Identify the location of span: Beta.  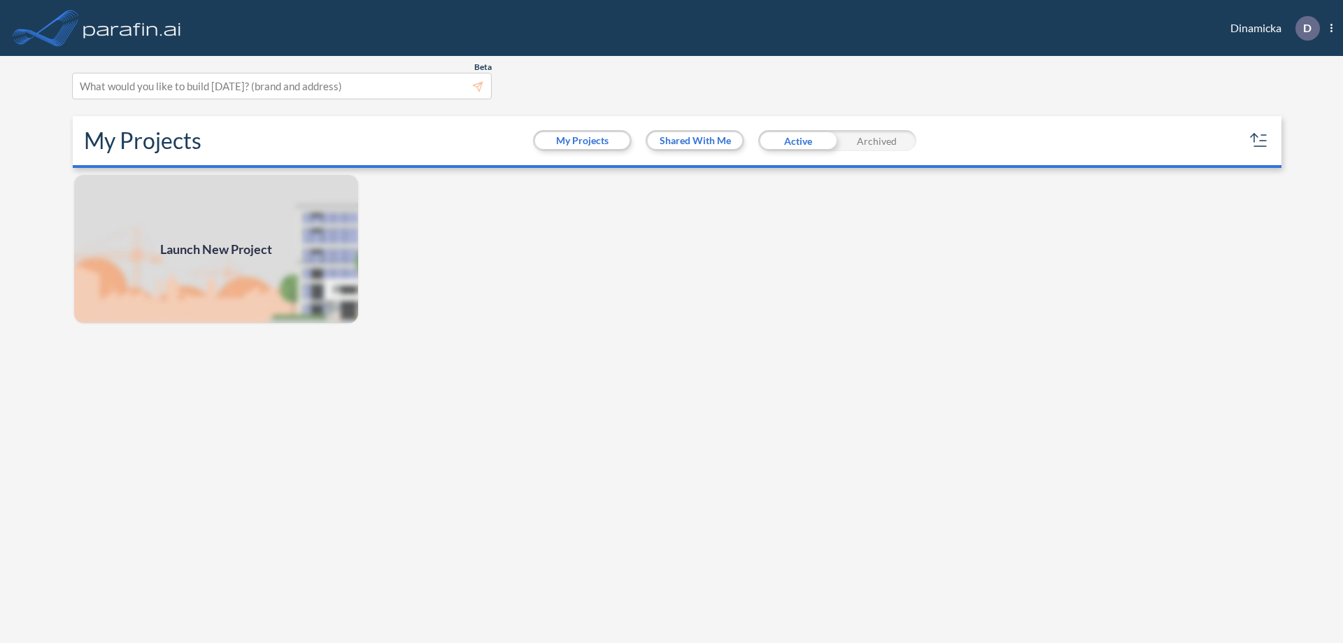
(483, 67).